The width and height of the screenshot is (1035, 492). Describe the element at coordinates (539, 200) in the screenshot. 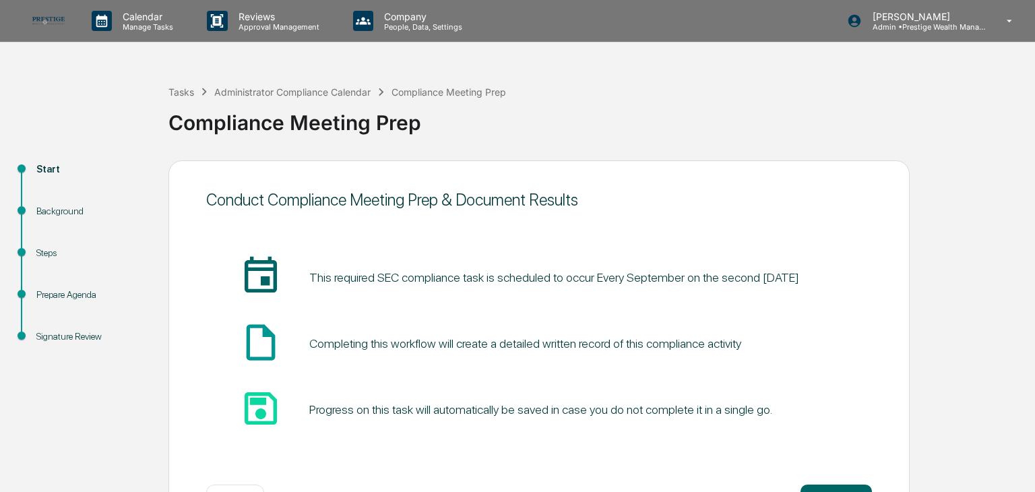

I see `div: Conduct Compliance Meeting Prep & Document Results` at that location.